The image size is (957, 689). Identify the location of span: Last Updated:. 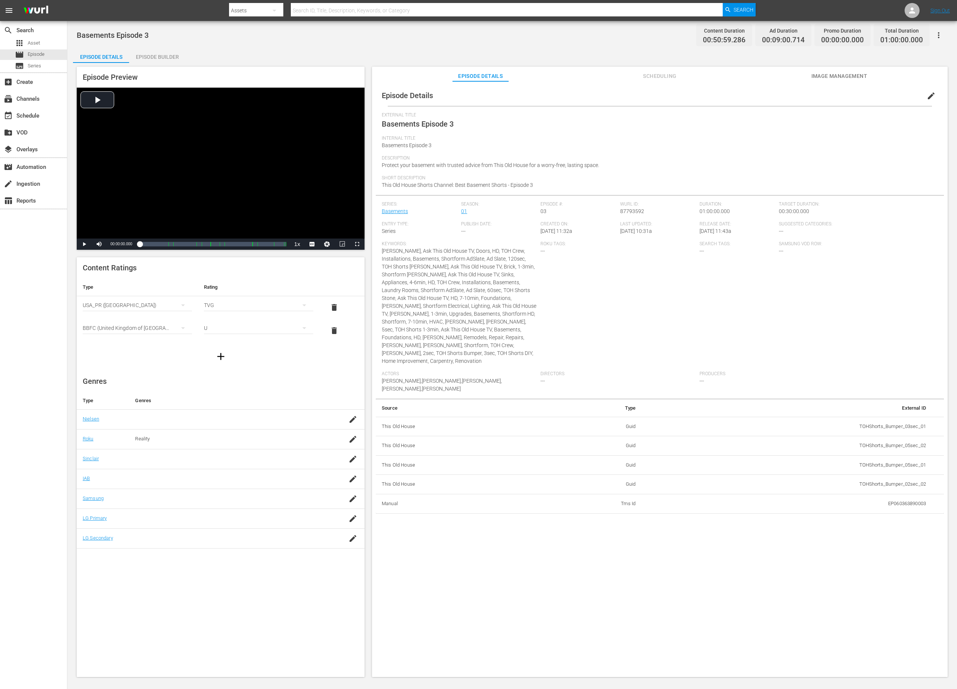
(658, 224).